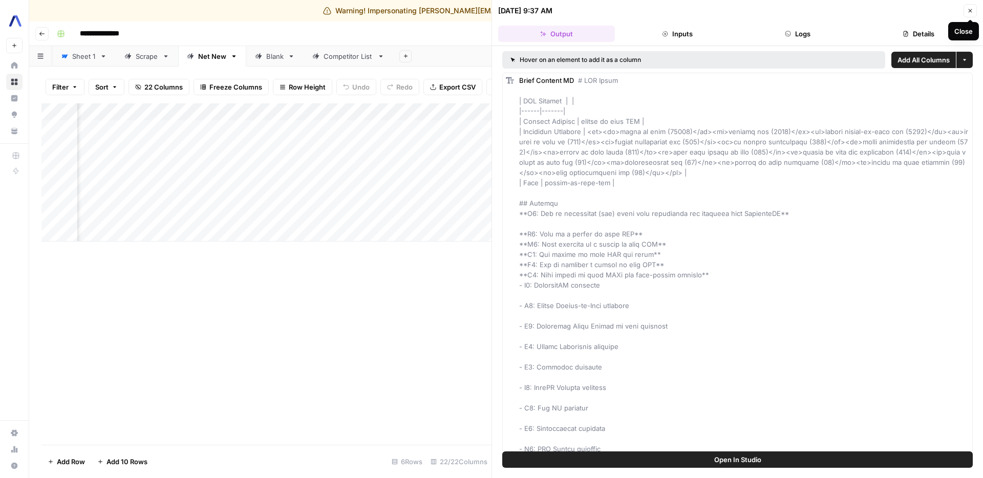 The image size is (983, 478). I want to click on button: Undo, so click(356, 87).